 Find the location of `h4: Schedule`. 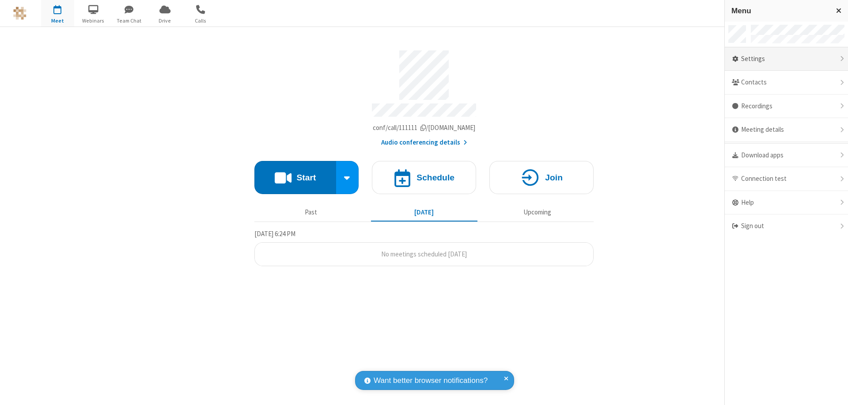

h4: Schedule is located at coordinates (436, 177).